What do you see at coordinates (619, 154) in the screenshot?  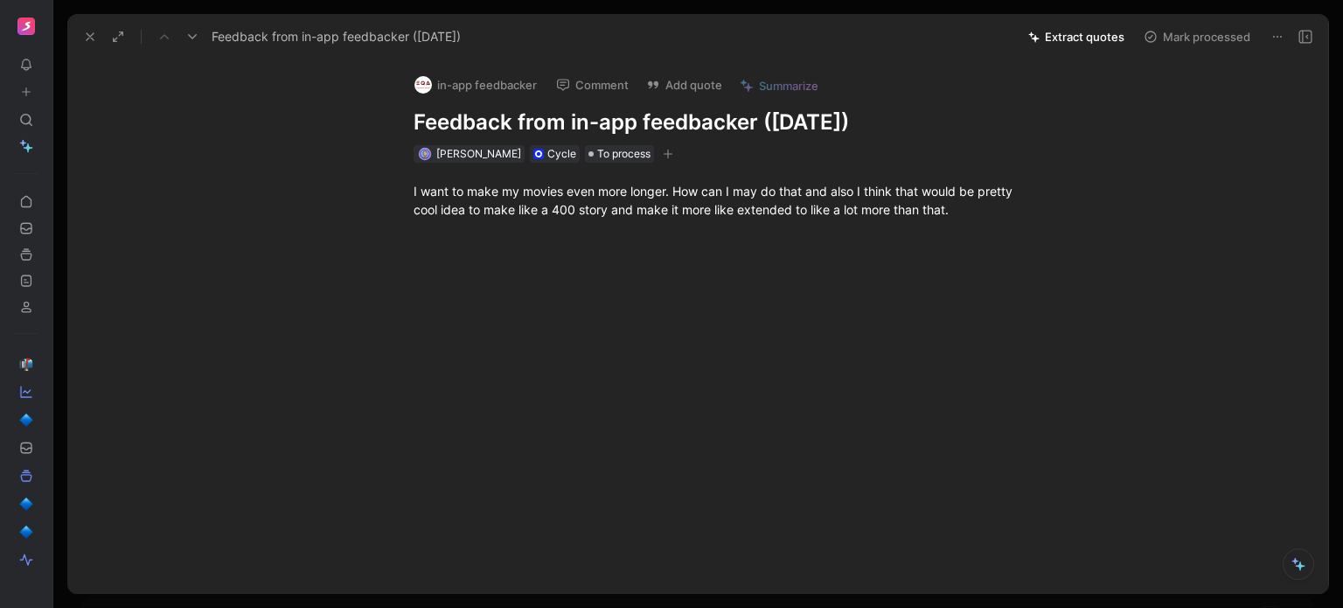 I see `div: To process` at bounding box center [619, 154].